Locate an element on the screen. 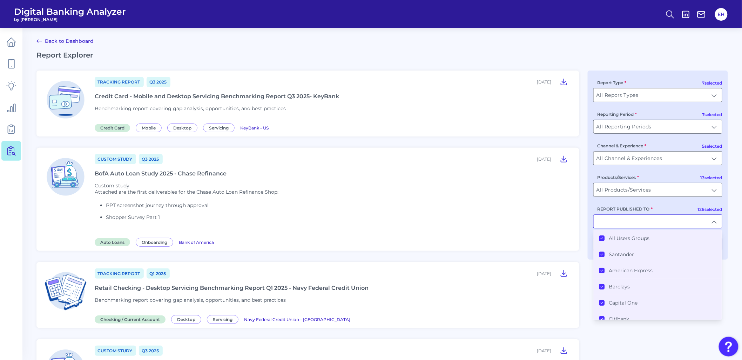  label: Report Type is located at coordinates (612, 82).